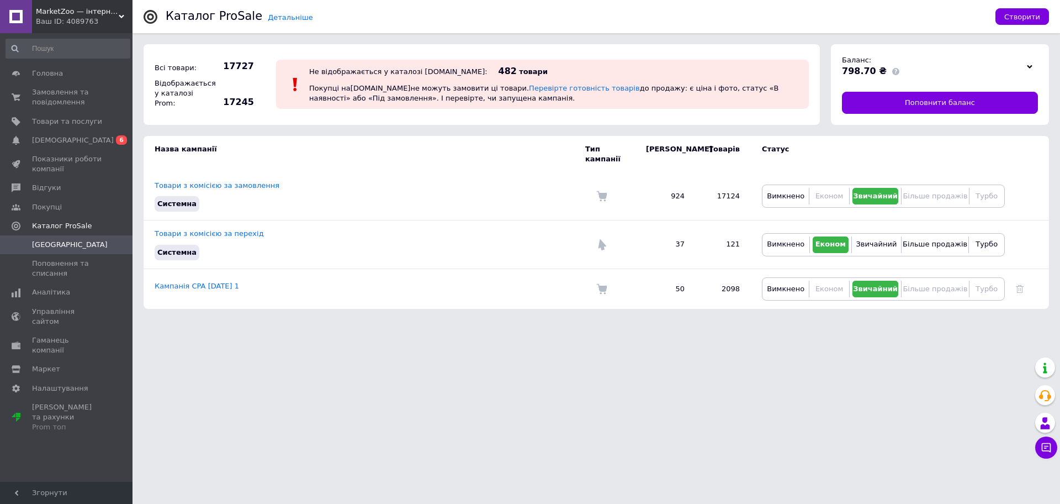  Describe the element at coordinates (217, 185) in the screenshot. I see `a: Товари з комісією за замовлення` at that location.